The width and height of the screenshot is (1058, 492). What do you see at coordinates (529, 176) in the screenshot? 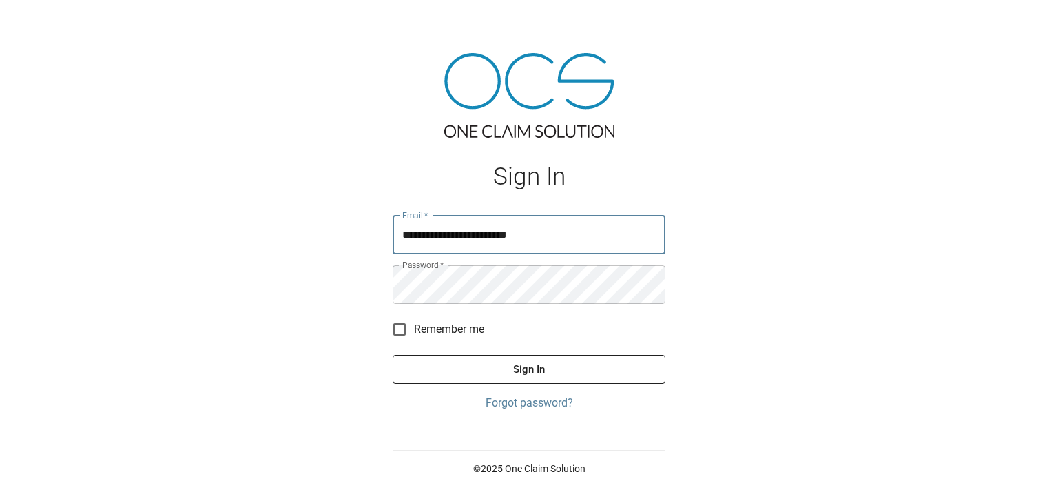
I see `h1: Sign In` at bounding box center [529, 176].